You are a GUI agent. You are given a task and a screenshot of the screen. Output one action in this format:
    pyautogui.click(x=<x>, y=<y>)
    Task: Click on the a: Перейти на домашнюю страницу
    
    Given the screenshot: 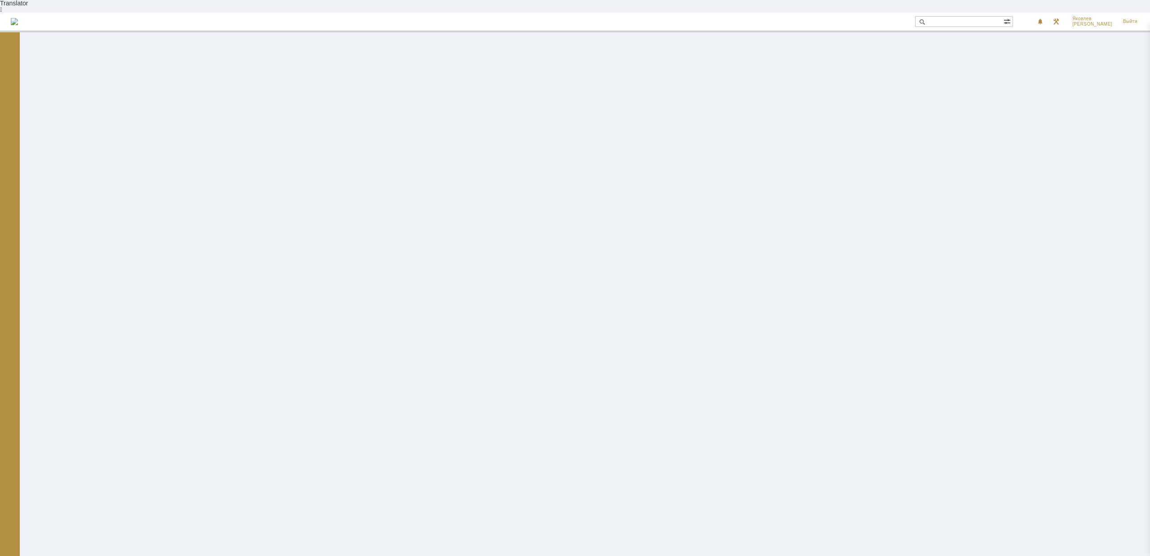 What is the action you would take?
    pyautogui.click(x=14, y=22)
    